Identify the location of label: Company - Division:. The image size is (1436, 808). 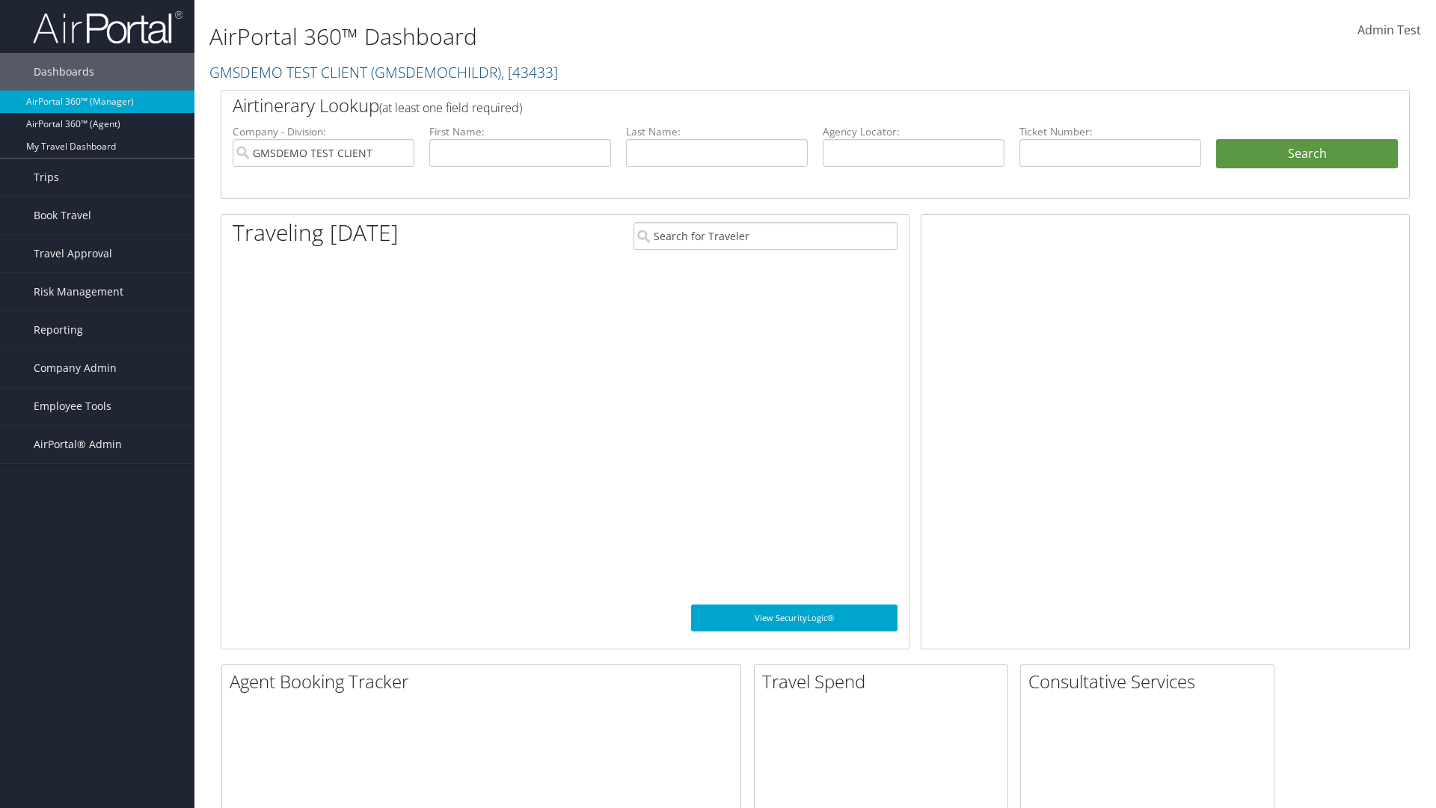
(323, 132).